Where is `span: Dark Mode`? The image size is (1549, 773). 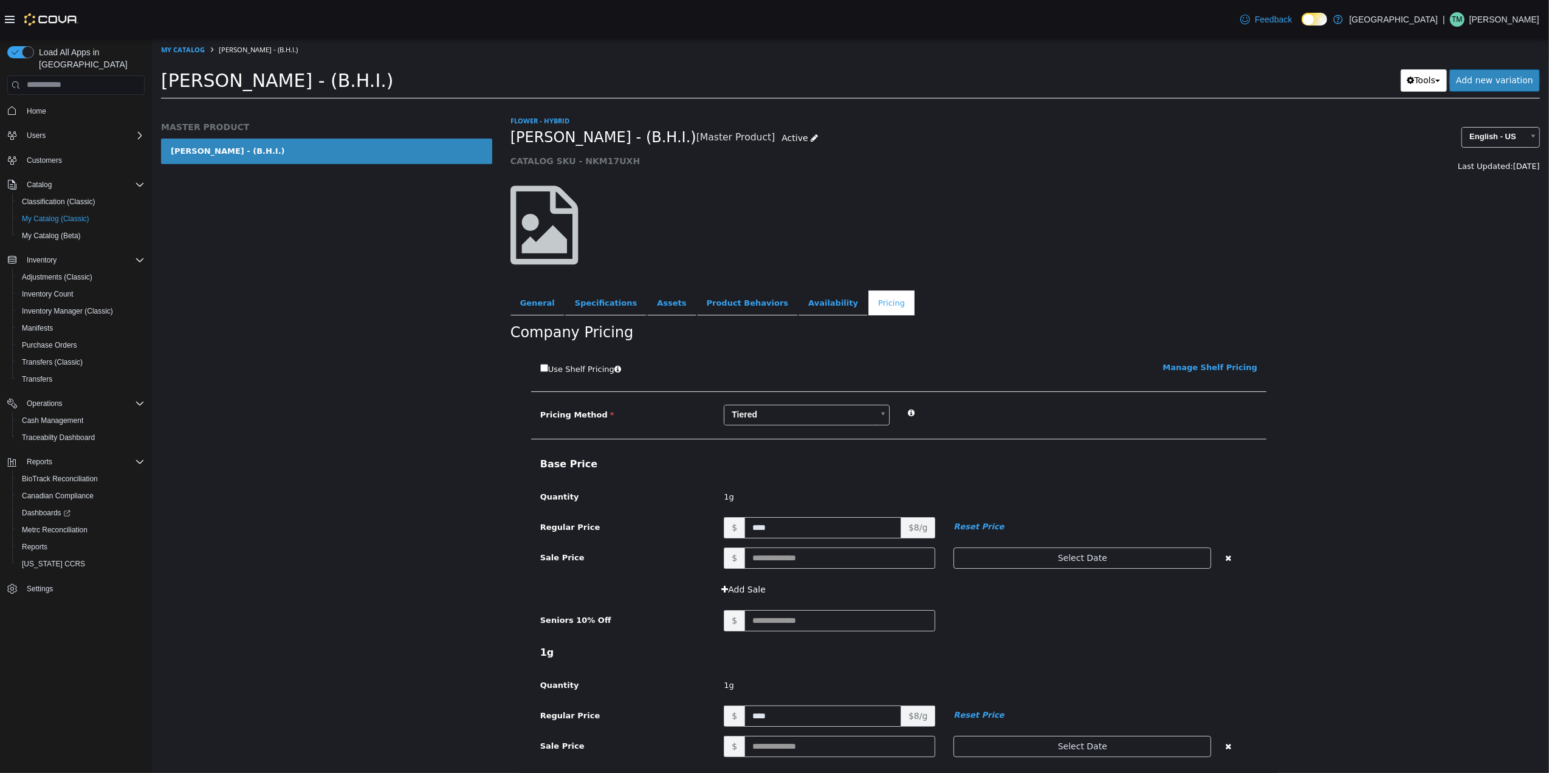
span: Dark Mode is located at coordinates (1301, 26).